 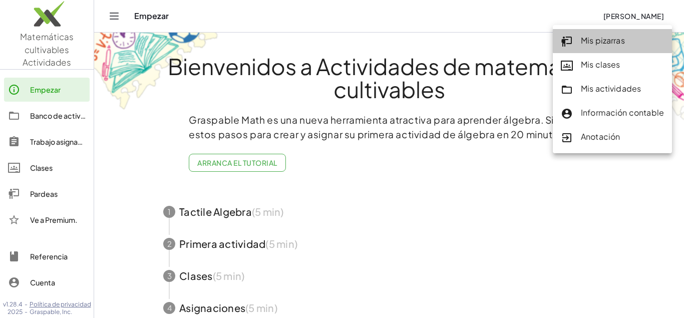 I want to click on div: Referencia, so click(x=58, y=256).